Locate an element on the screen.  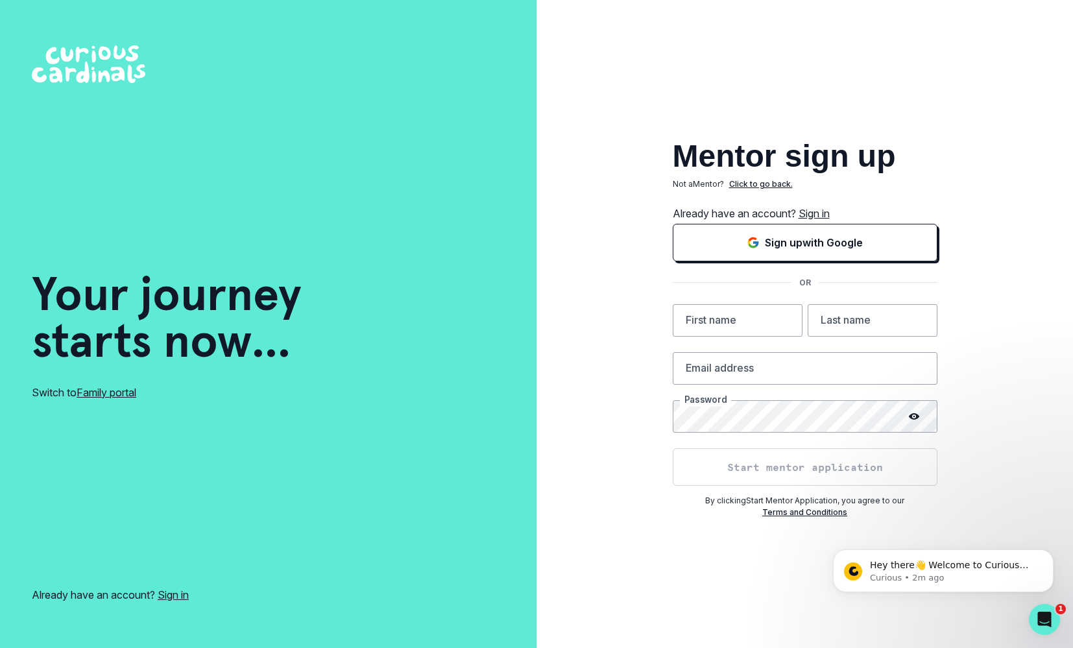
span: 1 is located at coordinates (1061, 609).